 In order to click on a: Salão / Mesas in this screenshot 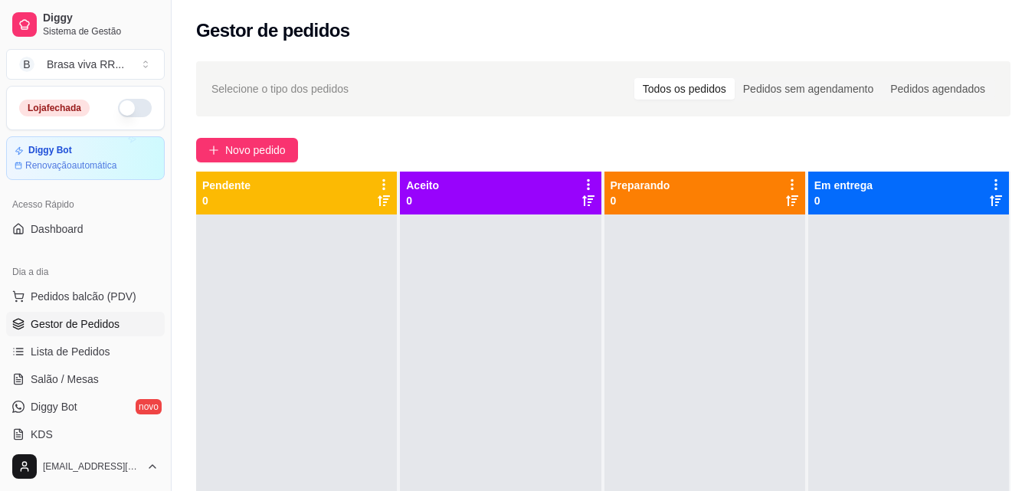, I will do `click(85, 379)`.